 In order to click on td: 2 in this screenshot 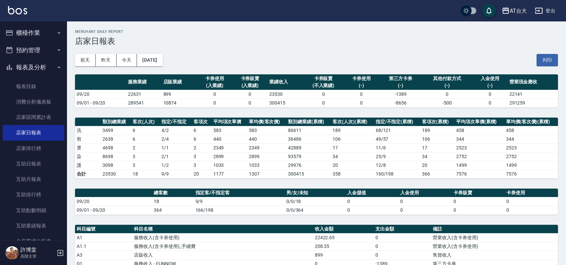, I will do `click(202, 148)`.